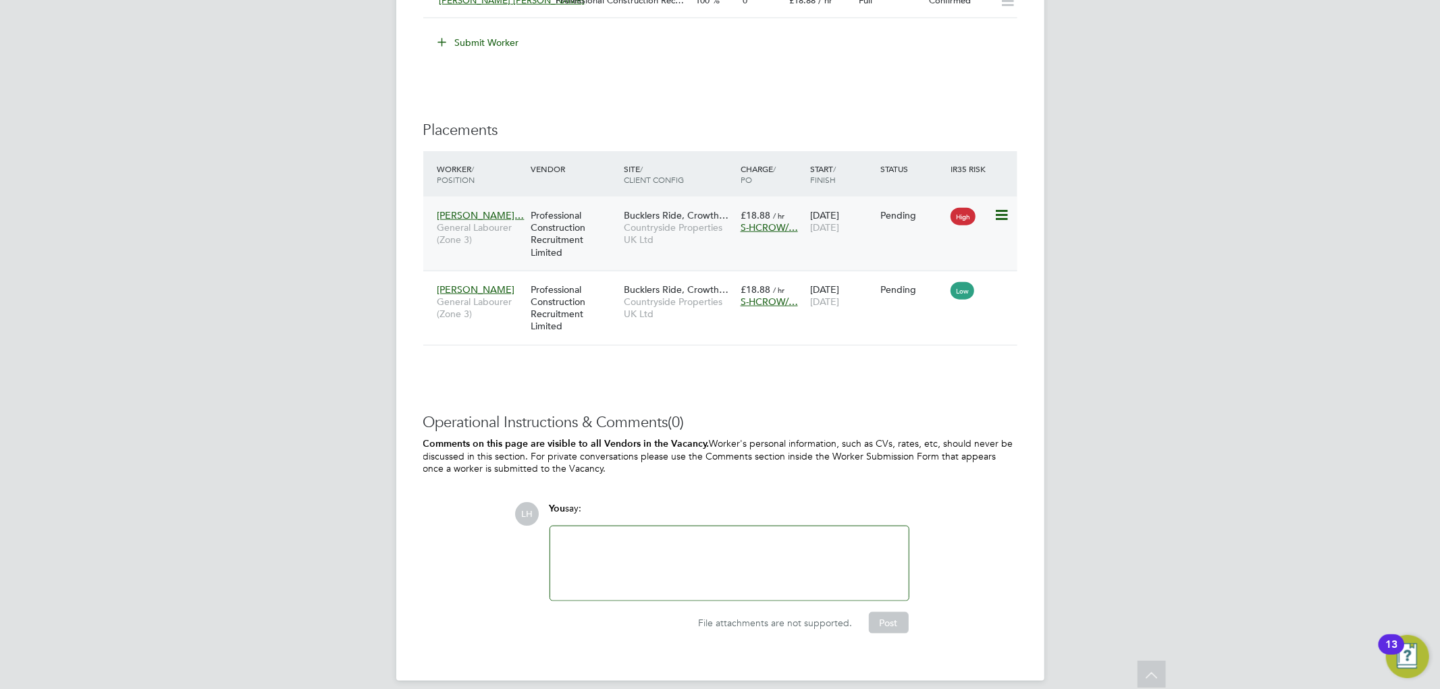 Image resolution: width=1440 pixels, height=689 pixels. Describe the element at coordinates (677, 422) in the screenshot. I see `span: (0)` at that location.